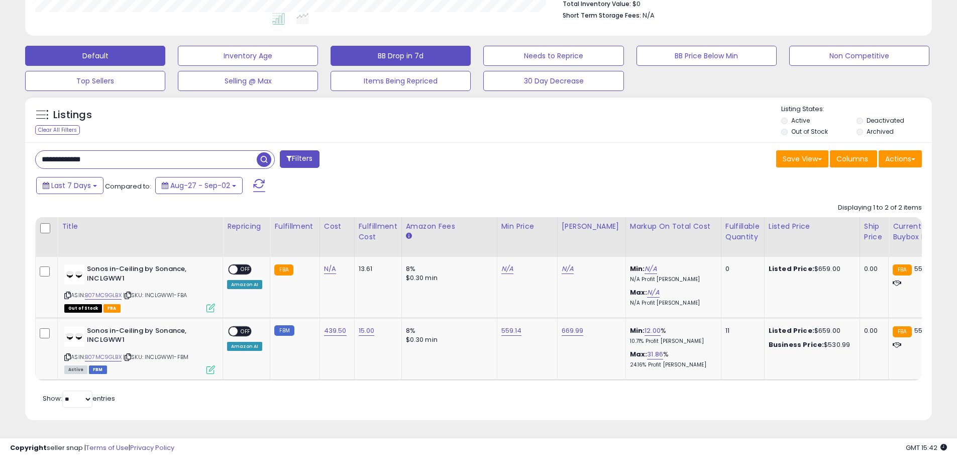  I want to click on div: 8%, so click(448, 269).